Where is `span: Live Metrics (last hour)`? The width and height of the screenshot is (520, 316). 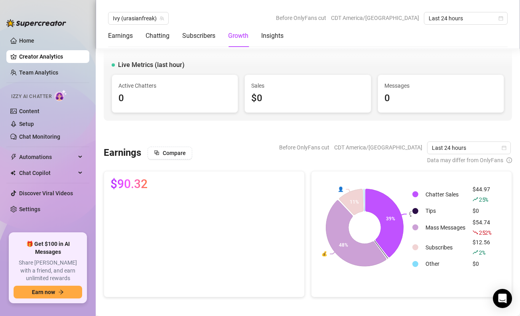
span: Live Metrics (last hour) is located at coordinates (151, 65).